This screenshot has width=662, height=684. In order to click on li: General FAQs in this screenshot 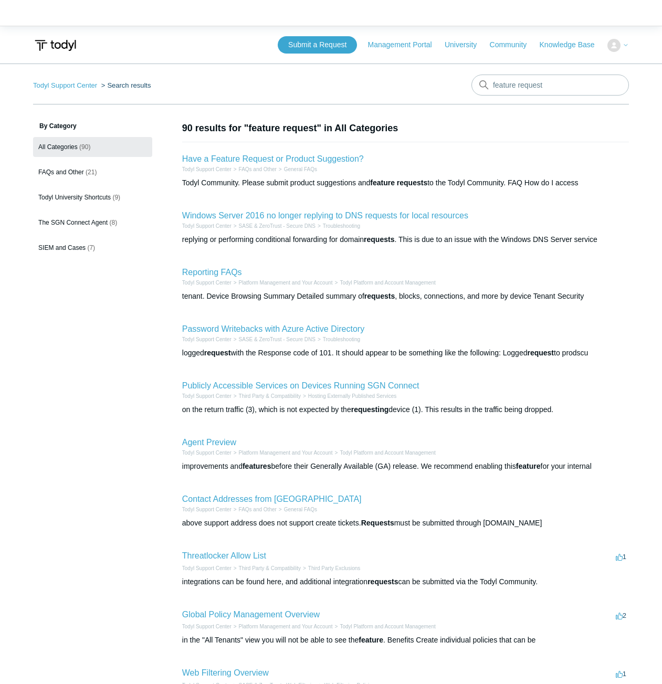, I will do `click(296, 509)`.